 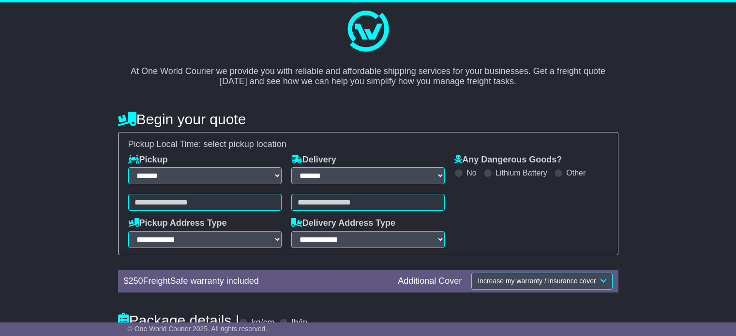 What do you see at coordinates (178, 224) in the screenshot?
I see `label: Pickup Address Type` at bounding box center [178, 224].